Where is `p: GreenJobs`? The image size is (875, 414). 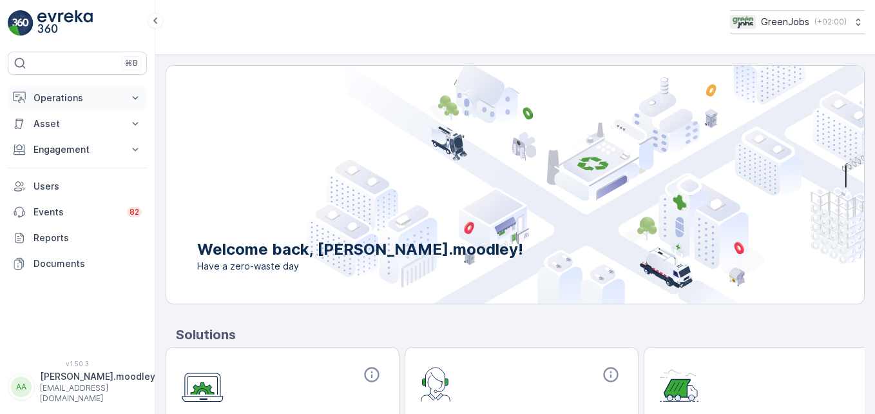
p: GreenJobs is located at coordinates (785, 22).